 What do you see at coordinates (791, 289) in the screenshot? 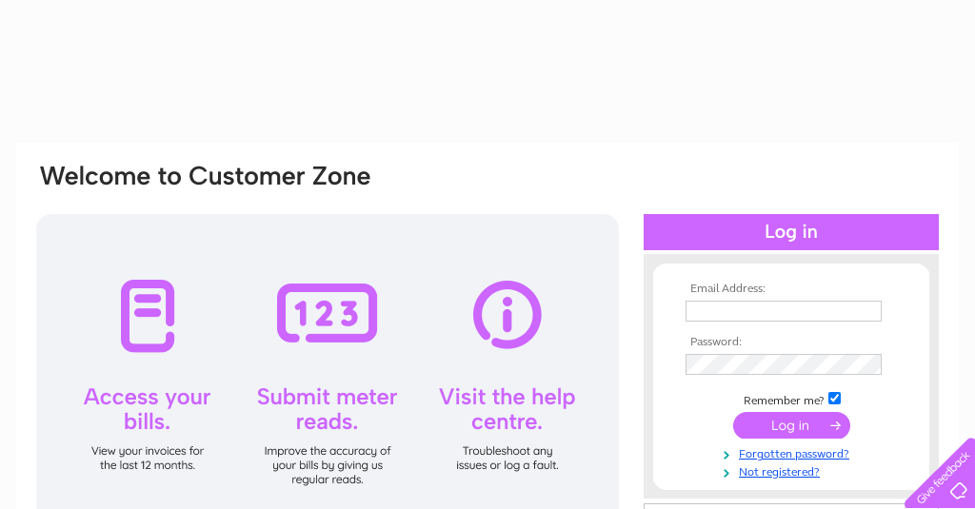
I see `th: Email Address:` at bounding box center [791, 289].